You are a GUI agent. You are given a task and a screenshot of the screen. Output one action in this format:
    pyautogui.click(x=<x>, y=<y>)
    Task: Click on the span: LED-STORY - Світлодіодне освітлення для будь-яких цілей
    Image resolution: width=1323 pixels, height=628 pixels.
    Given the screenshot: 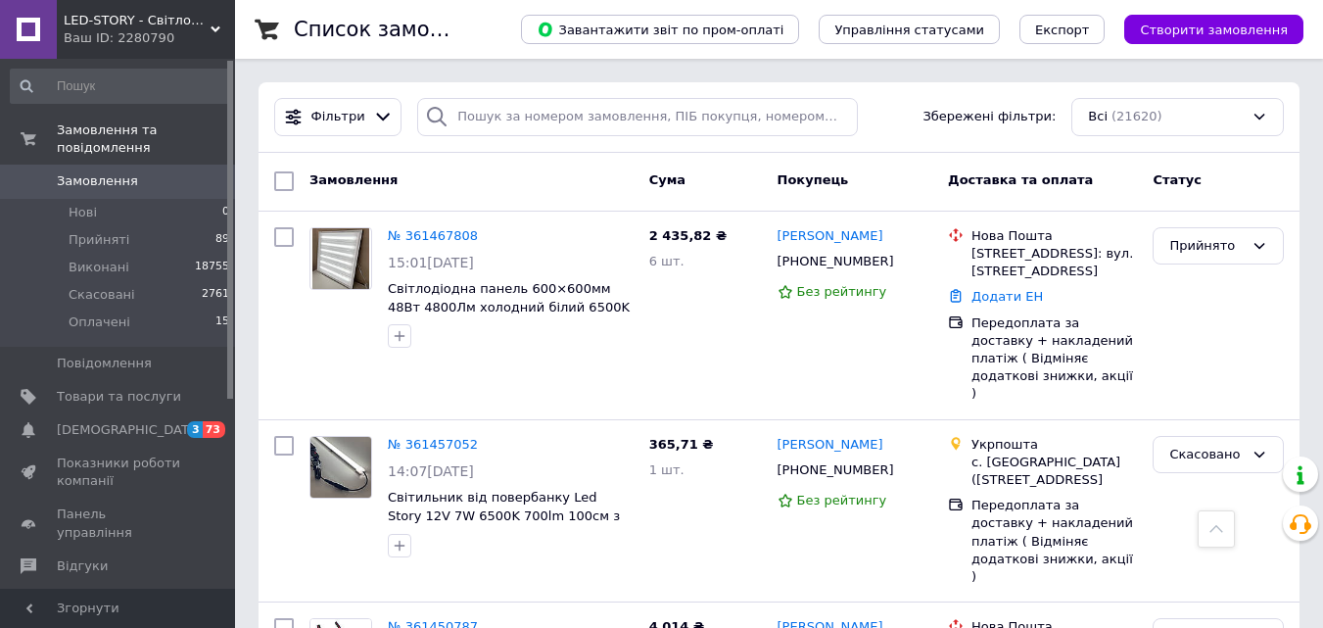 What is the action you would take?
    pyautogui.click(x=137, y=21)
    